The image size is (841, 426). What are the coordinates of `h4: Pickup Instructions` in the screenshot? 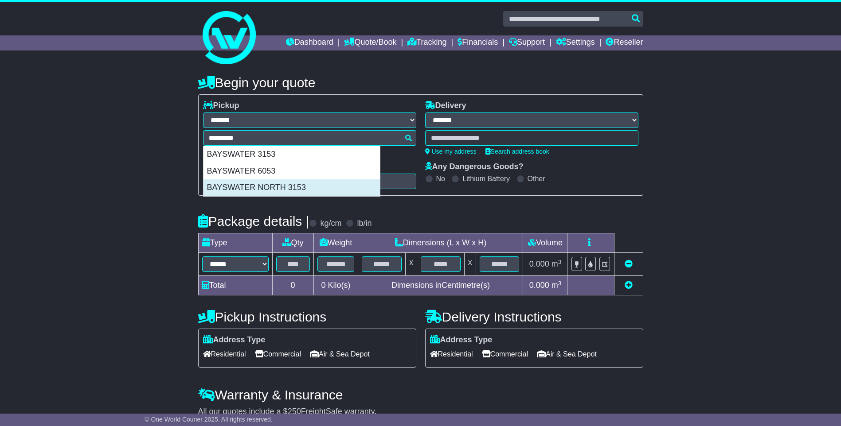 It's located at (307, 317).